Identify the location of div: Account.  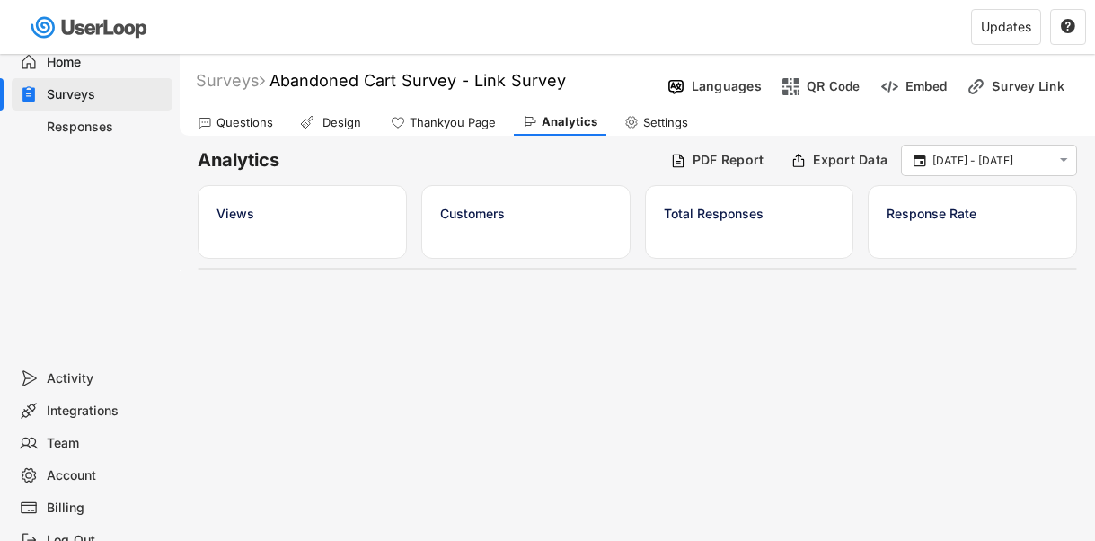
(106, 475).